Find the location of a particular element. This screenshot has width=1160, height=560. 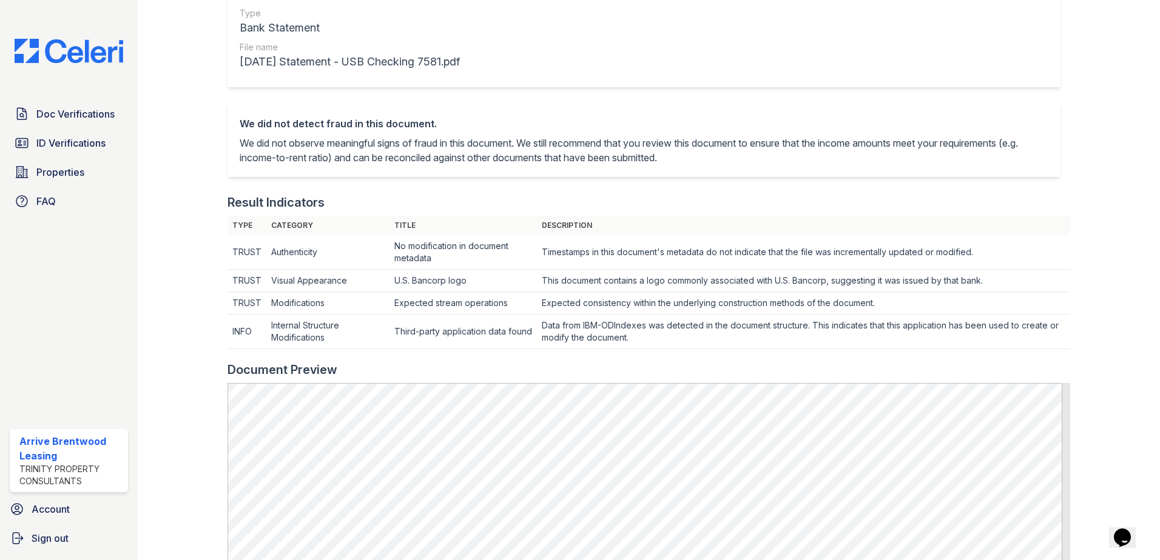

span: Sign out is located at coordinates (50, 539).